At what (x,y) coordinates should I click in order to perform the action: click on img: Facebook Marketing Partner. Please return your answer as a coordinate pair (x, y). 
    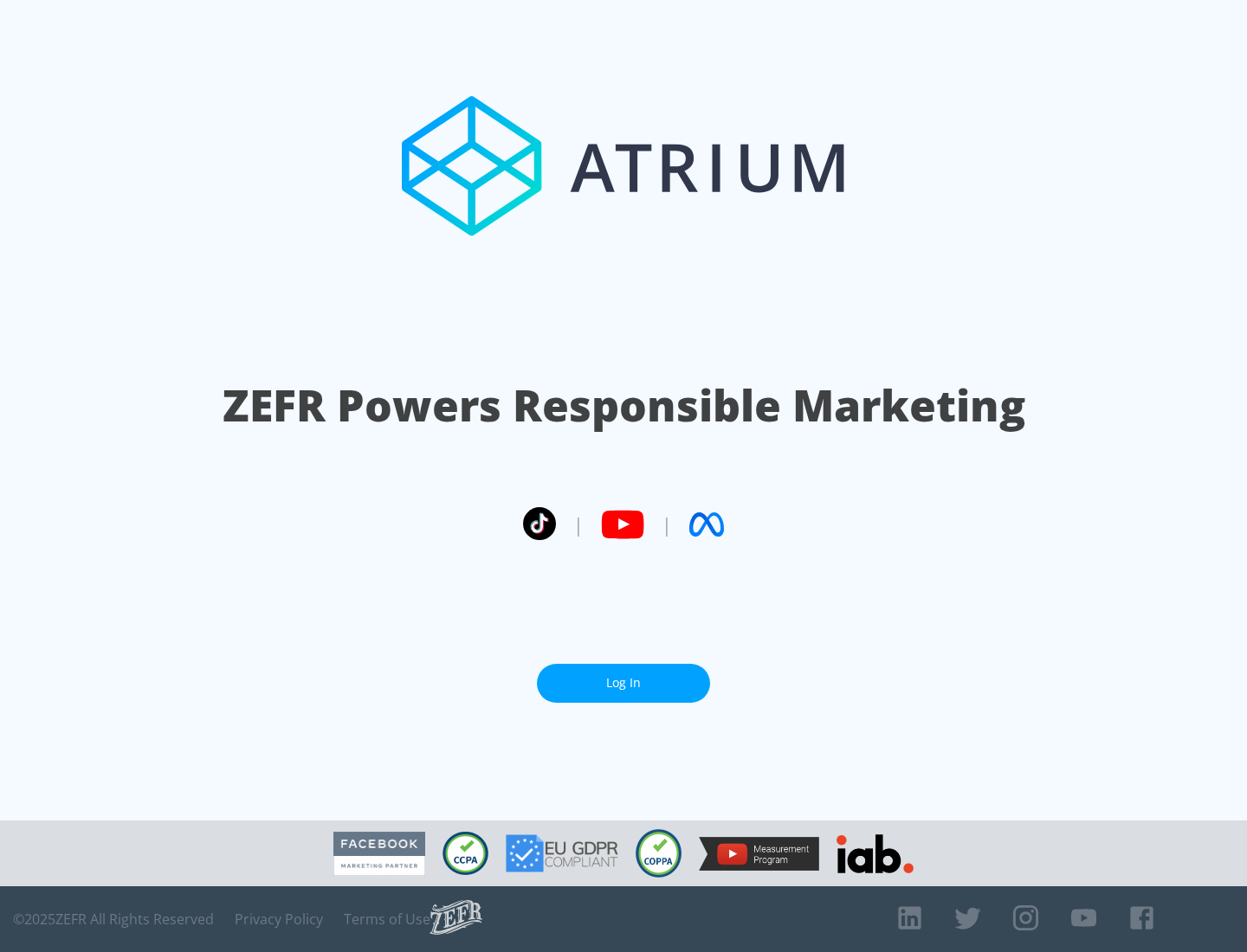
    Looking at the image, I should click on (379, 853).